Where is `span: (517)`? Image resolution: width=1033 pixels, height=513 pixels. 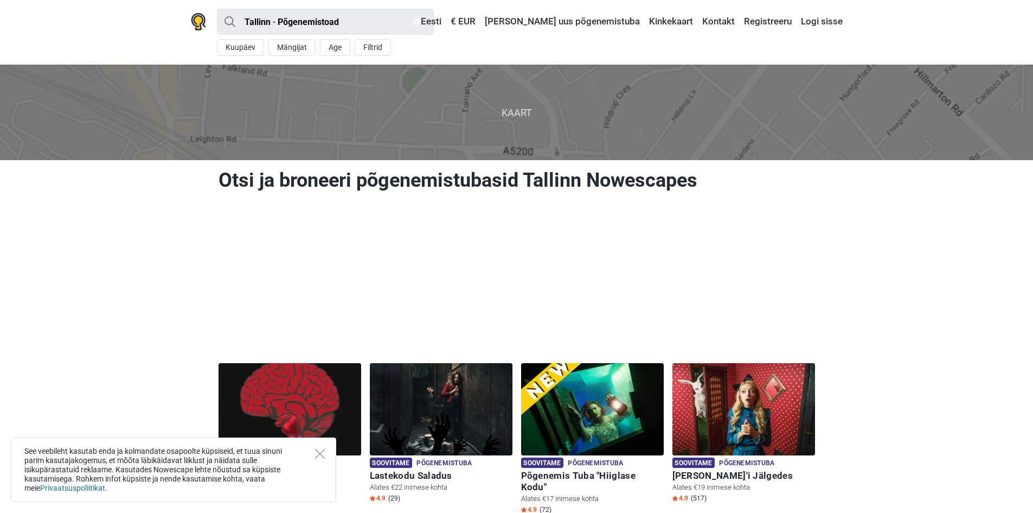
span: (517) is located at coordinates (699, 498).